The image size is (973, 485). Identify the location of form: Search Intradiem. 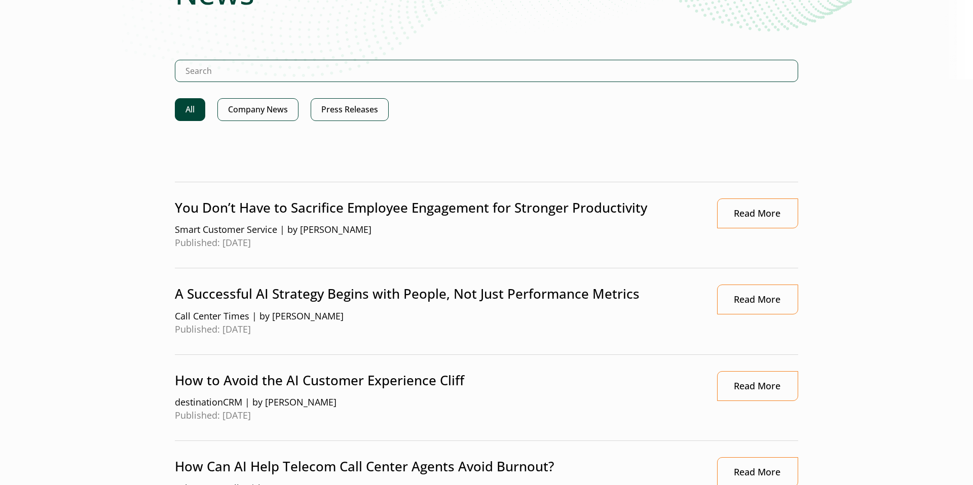
(486, 79).